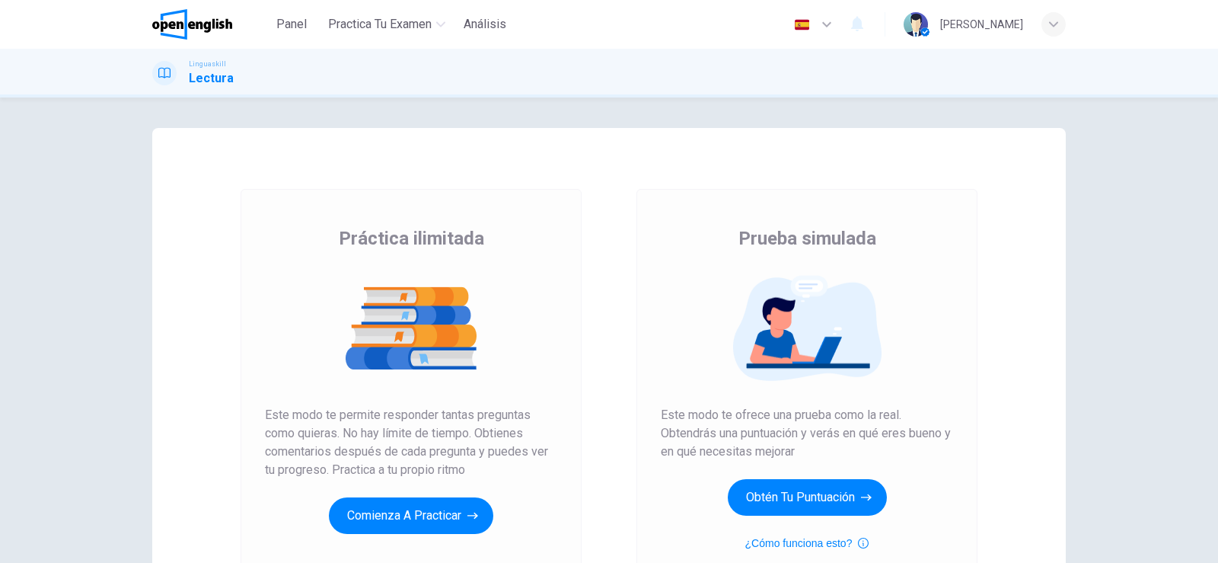 This screenshot has width=1218, height=563. I want to click on img: OpenEnglish logo, so click(192, 24).